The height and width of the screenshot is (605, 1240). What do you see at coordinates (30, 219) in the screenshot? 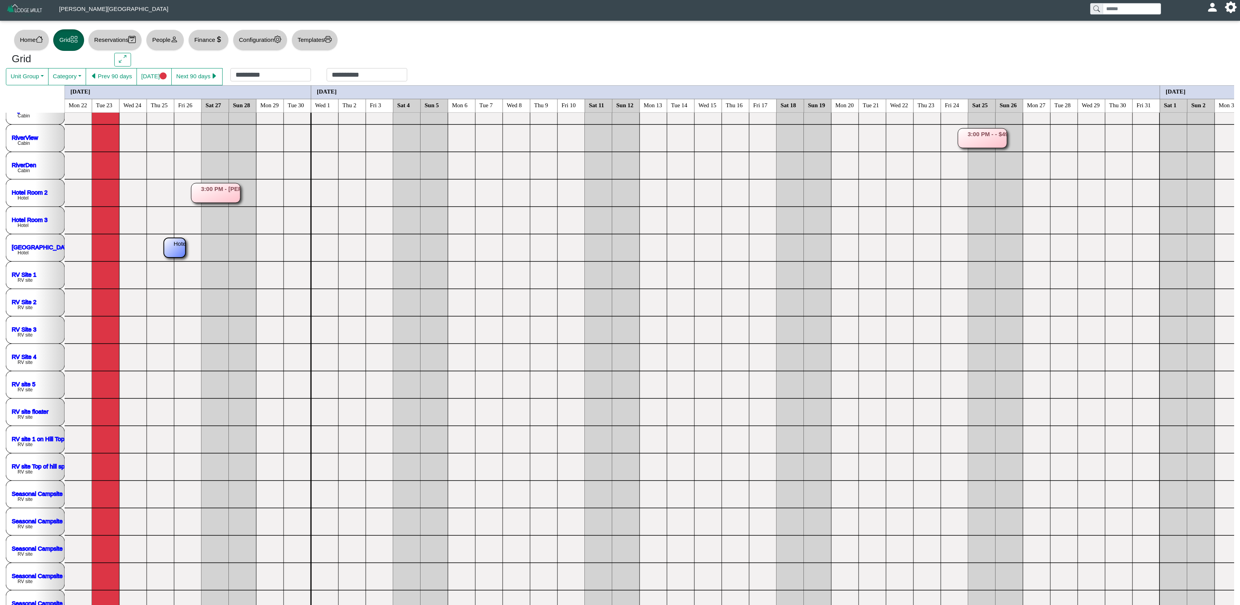
I see `a: Hotel Room 3` at bounding box center [30, 219].